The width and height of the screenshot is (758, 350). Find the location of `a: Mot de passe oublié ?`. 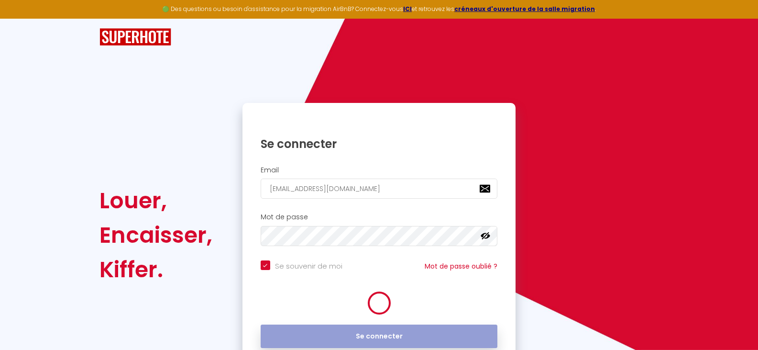

a: Mot de passe oublié ? is located at coordinates (461, 266).